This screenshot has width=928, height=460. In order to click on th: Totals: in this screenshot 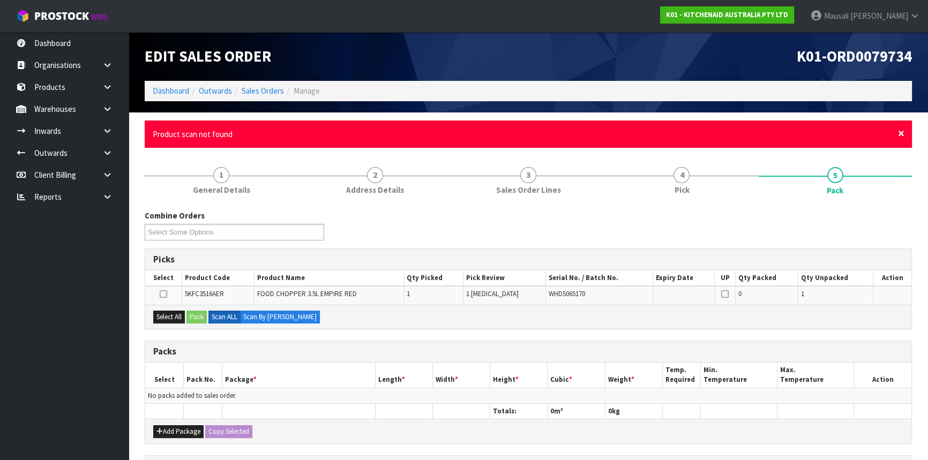, I will do `click(518, 411)`.